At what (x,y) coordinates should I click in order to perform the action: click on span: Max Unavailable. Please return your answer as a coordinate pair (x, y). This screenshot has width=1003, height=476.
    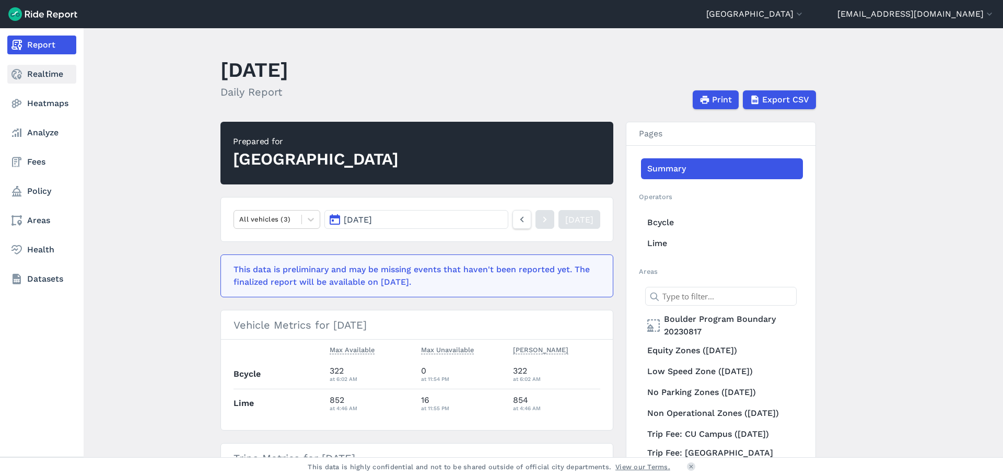
    Looking at the image, I should click on (447, 349).